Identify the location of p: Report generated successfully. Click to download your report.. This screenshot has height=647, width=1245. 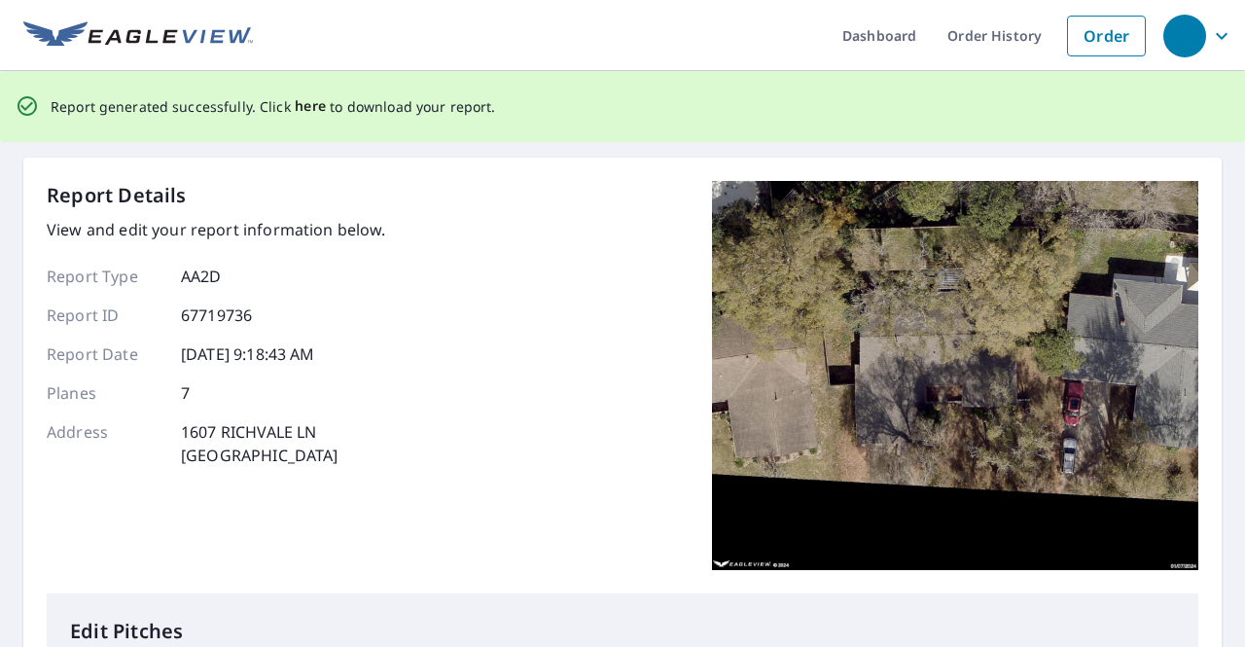
(273, 106).